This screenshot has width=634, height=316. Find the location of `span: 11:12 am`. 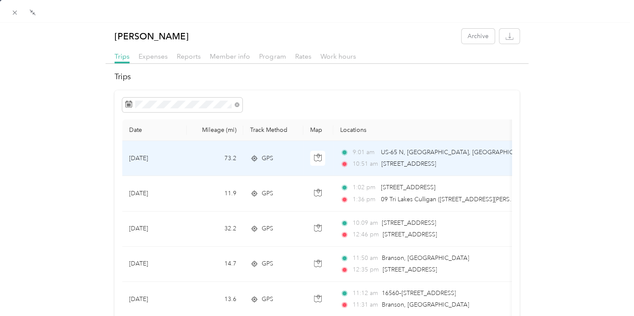

span: 11:12 am is located at coordinates (365, 294).